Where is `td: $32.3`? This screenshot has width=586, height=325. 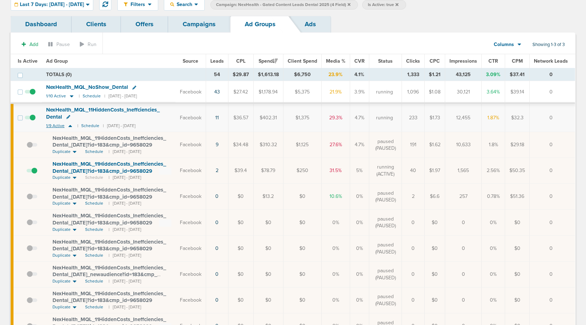
td: $32.3 is located at coordinates (517, 117).